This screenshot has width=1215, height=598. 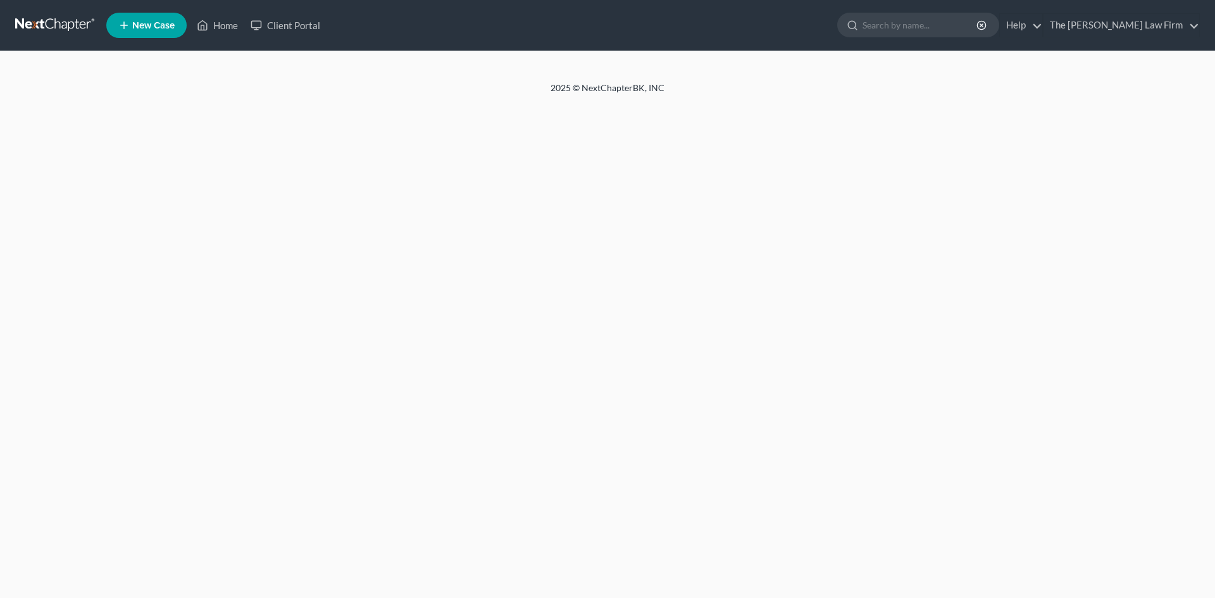 I want to click on a: Home, so click(x=217, y=25).